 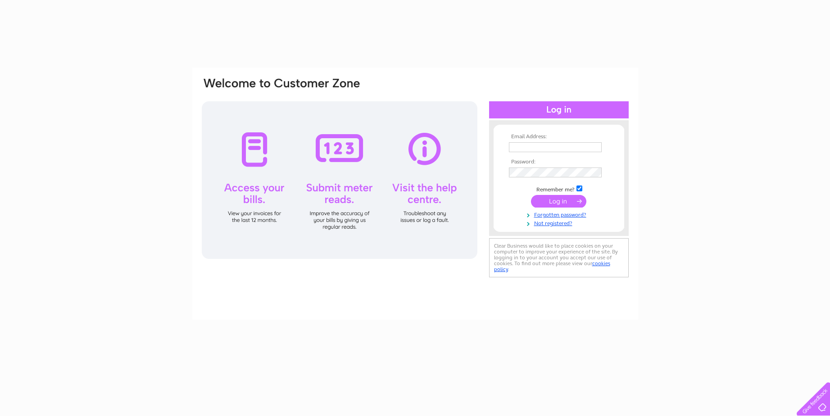 I want to click on a: cookies policy, so click(x=552, y=266).